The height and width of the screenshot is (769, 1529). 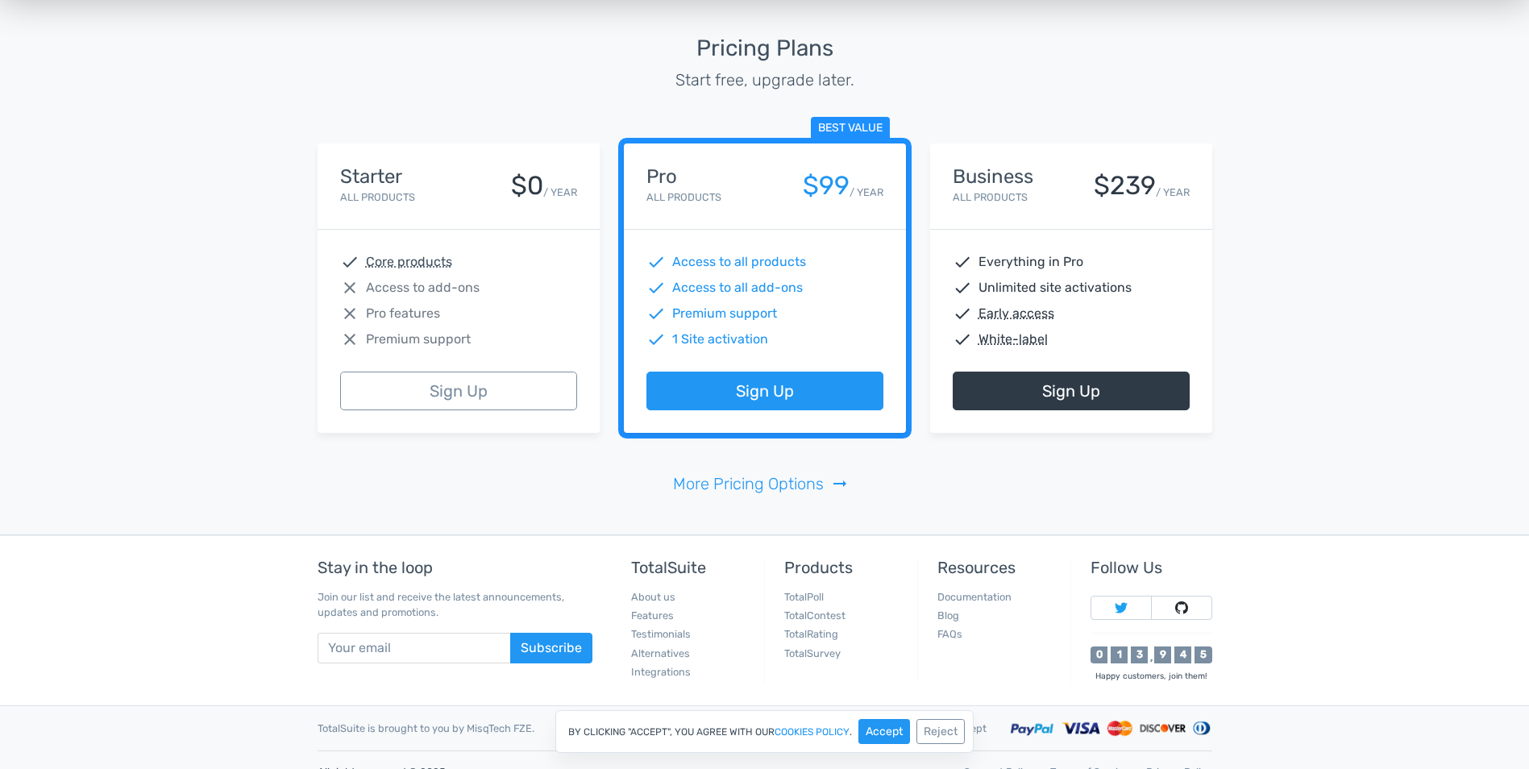 I want to click on a: Features, so click(x=652, y=615).